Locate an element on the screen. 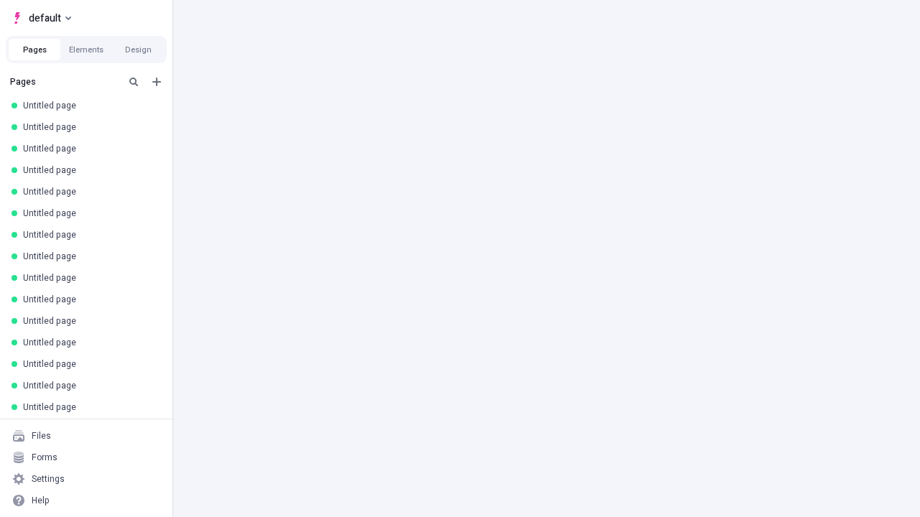 The height and width of the screenshot is (517, 920). button: Select site is located at coordinates (41, 18).